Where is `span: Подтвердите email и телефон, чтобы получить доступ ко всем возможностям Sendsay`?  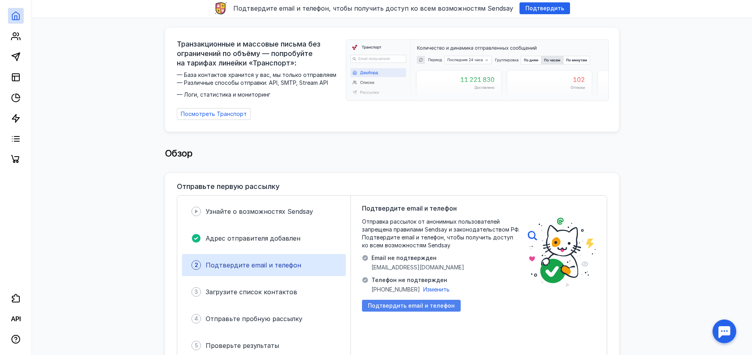 span: Подтвердите email и телефон, чтобы получить доступ ко всем возможностям Sendsay is located at coordinates (373, 8).